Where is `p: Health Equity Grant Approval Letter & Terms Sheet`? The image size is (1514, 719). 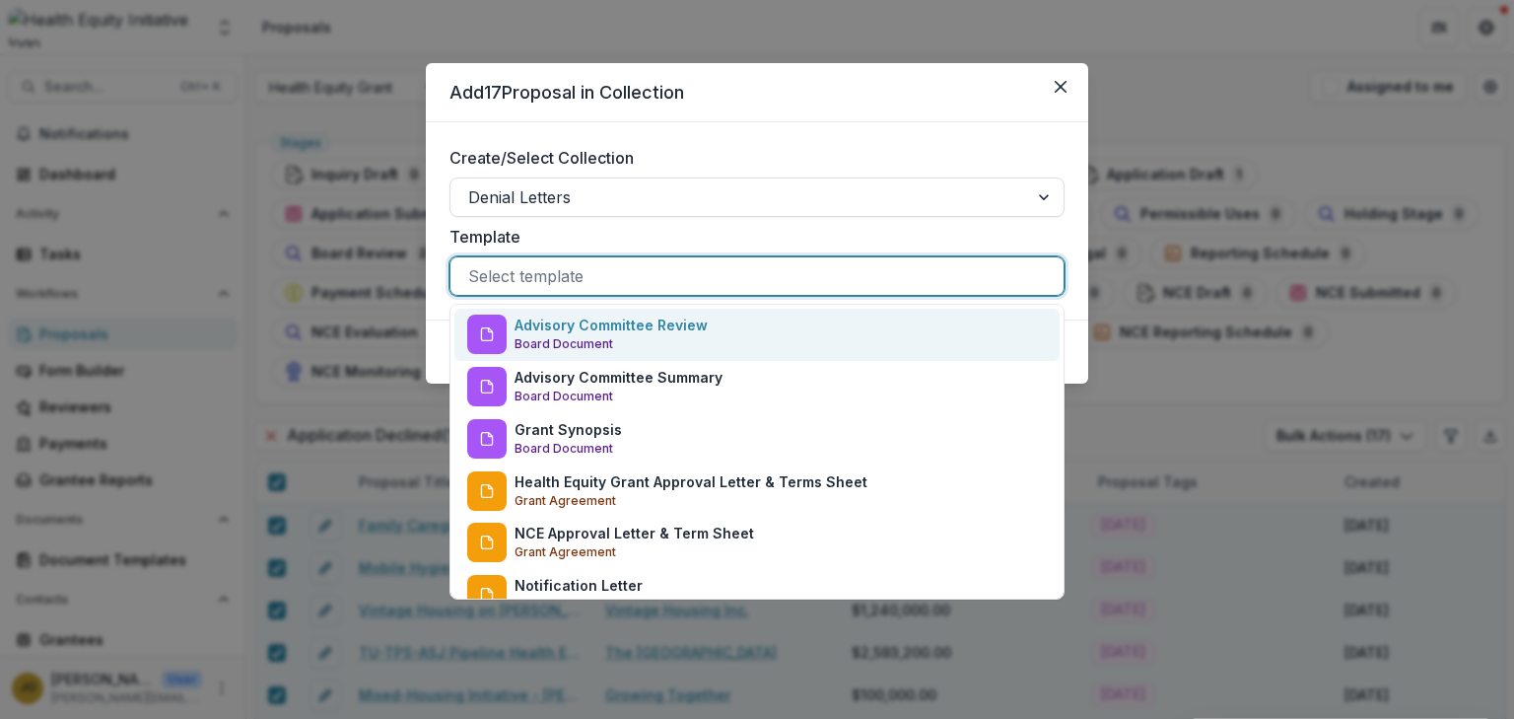
p: Health Equity Grant Approval Letter & Terms Sheet is located at coordinates (691, 481).